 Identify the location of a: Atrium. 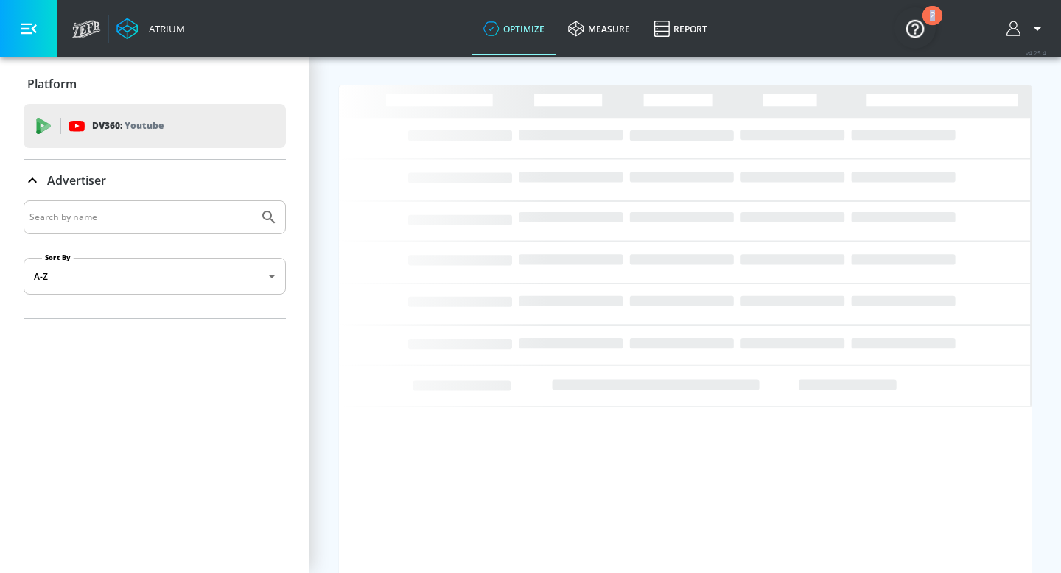
(150, 29).